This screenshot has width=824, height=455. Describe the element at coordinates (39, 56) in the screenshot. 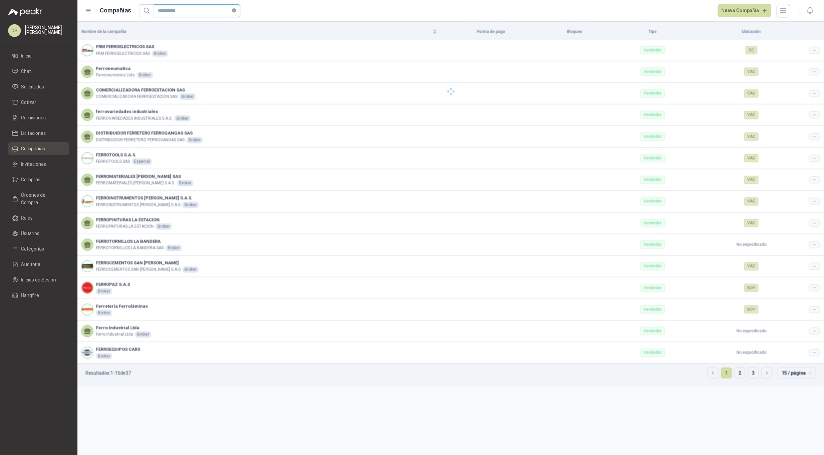

I see `a: Inicio` at that location.